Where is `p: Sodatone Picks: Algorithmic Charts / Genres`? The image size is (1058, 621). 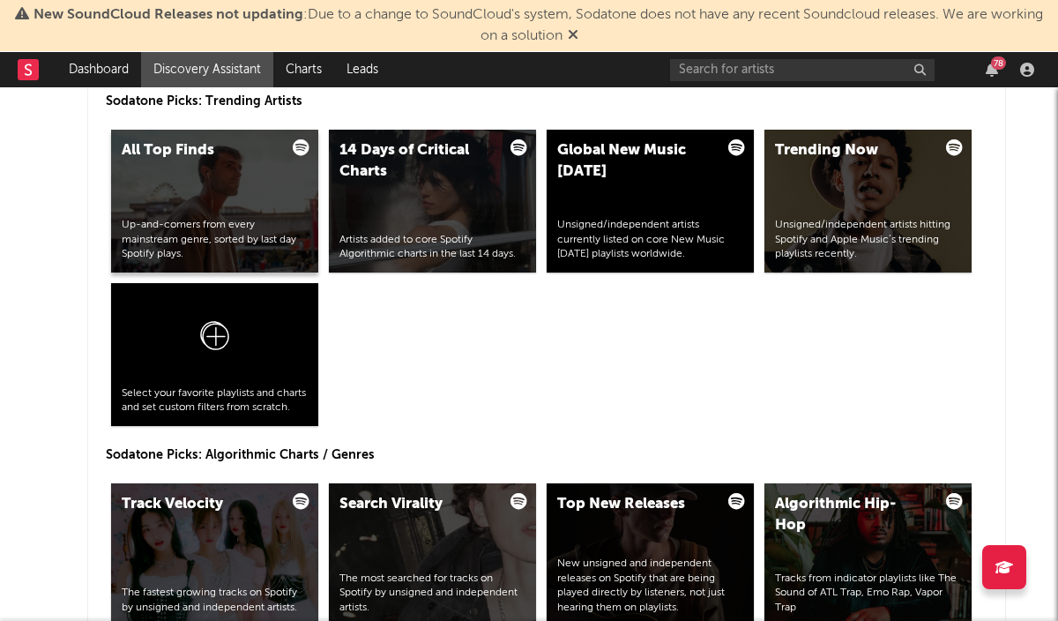
p: Sodatone Picks: Algorithmic Charts / Genres is located at coordinates (547, 455).